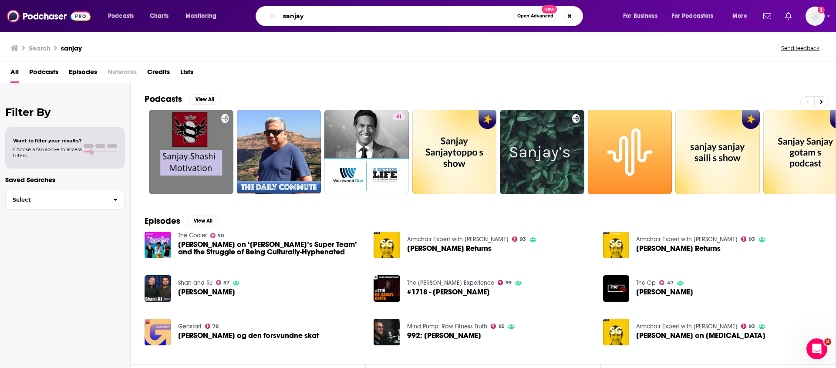  What do you see at coordinates (182, 221) in the screenshot?
I see `a: EpisodesView All` at bounding box center [182, 221].